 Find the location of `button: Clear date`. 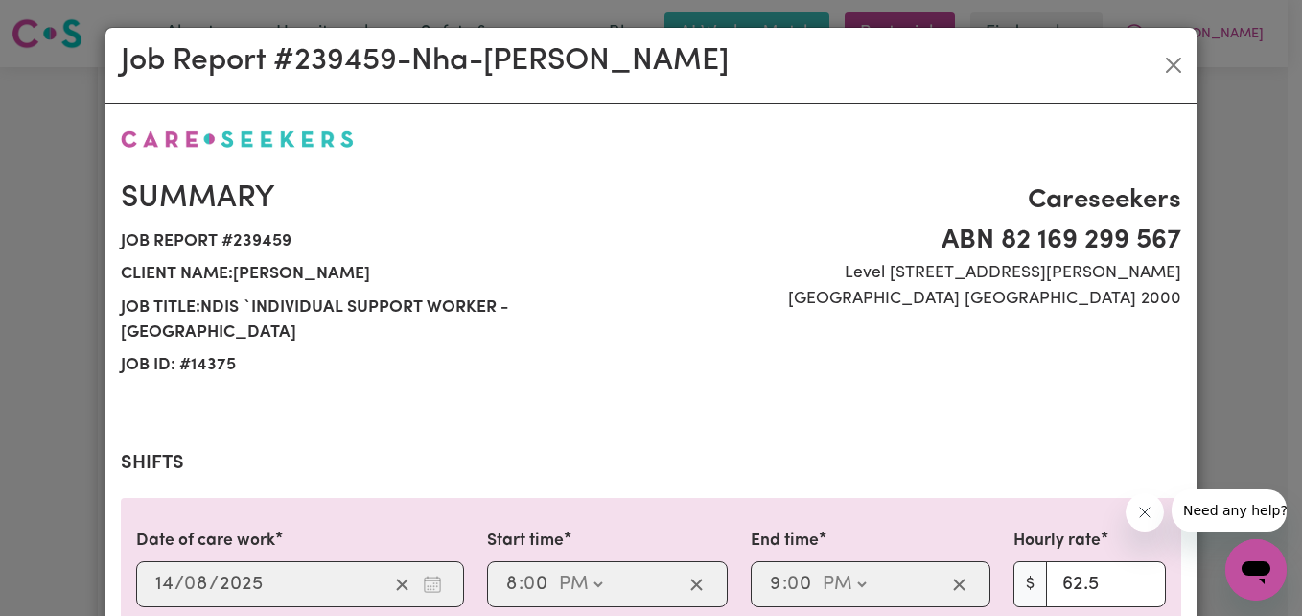

button: Clear date is located at coordinates (402, 584).